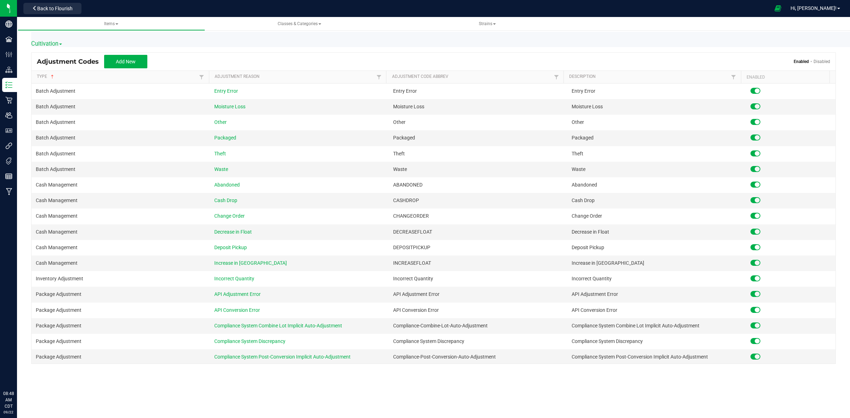  Describe the element at coordinates (478, 200) in the screenshot. I see `div: CASHDROP` at that location.